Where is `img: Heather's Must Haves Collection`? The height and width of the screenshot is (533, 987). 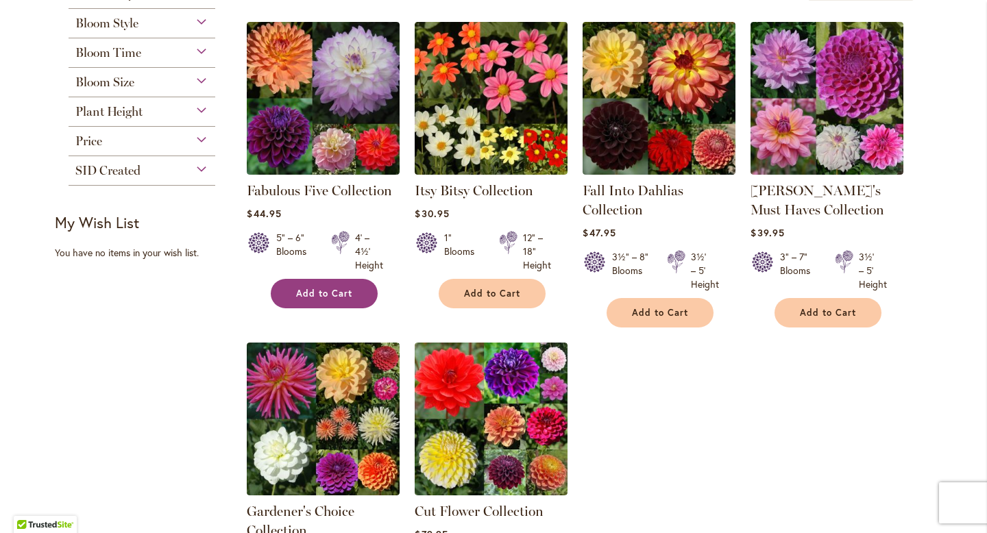 img: Heather's Must Haves Collection is located at coordinates (826, 98).